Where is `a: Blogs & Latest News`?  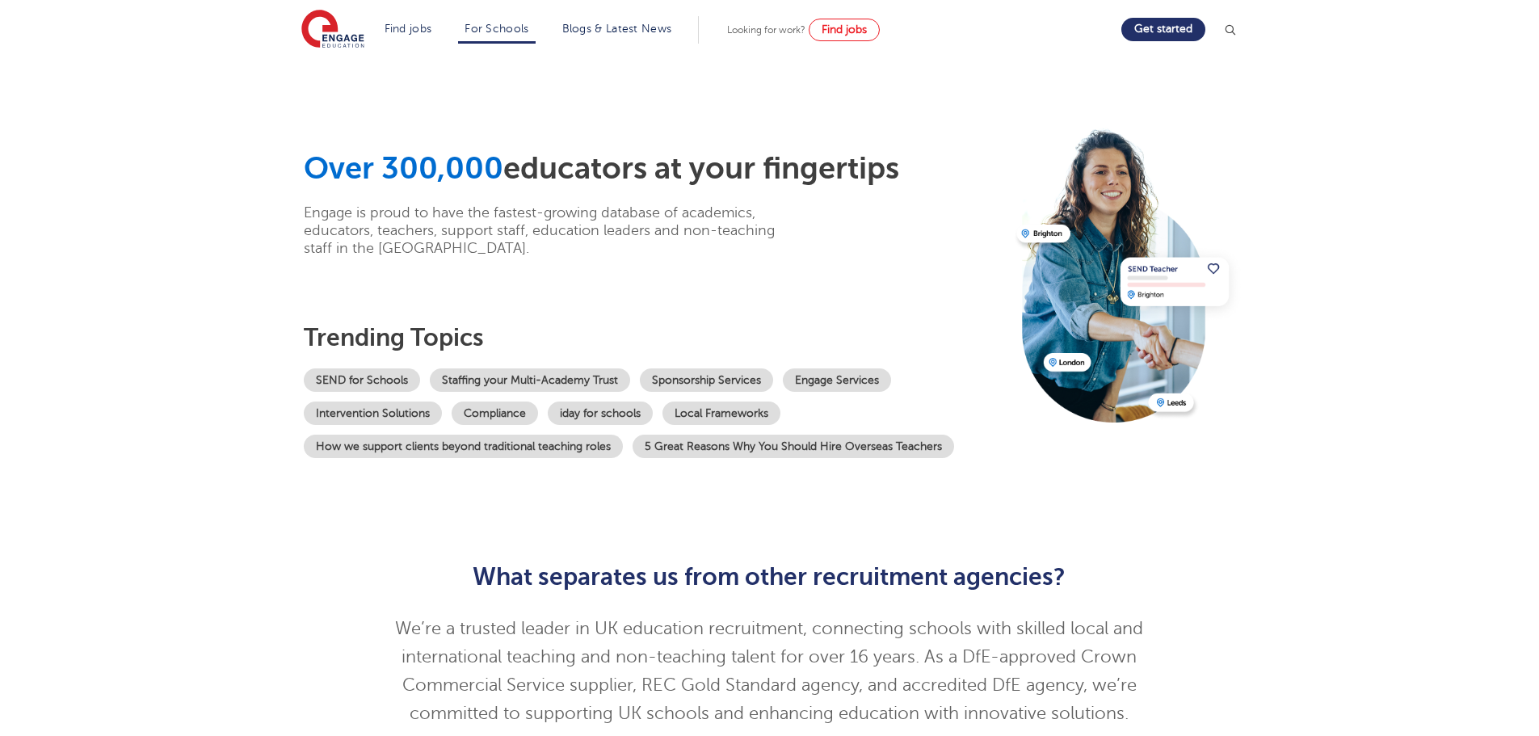
a: Blogs & Latest News is located at coordinates (617, 28).